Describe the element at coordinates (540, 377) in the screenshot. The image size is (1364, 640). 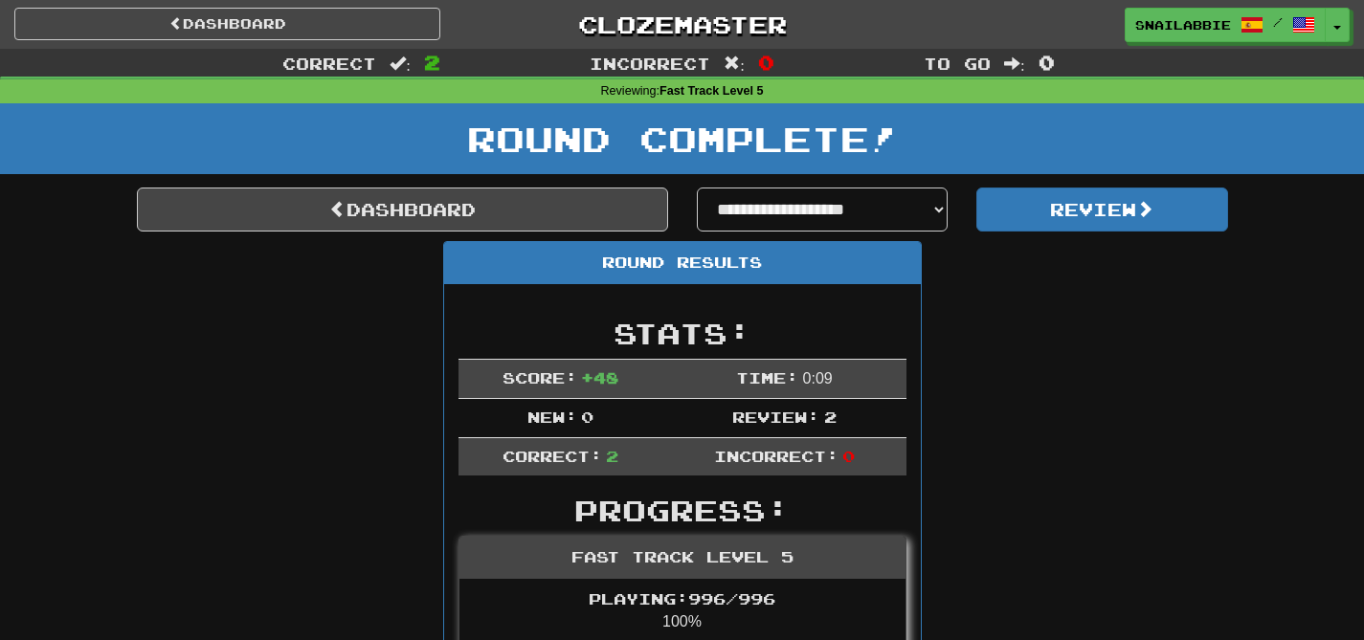
I see `span: Score:` at that location.